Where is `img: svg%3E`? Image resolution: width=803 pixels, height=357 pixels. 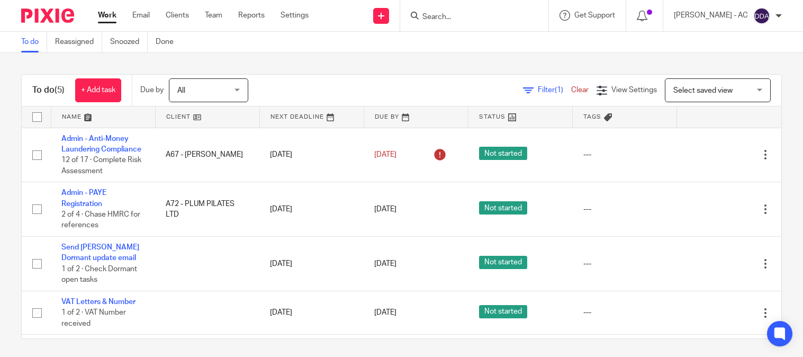 img: svg%3E is located at coordinates (762, 16).